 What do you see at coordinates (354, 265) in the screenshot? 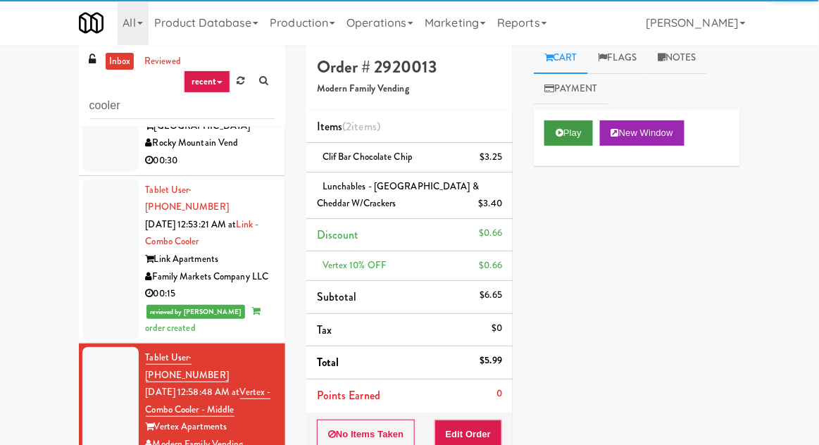
I see `span: Vertex 10% OFF` at bounding box center [354, 265].